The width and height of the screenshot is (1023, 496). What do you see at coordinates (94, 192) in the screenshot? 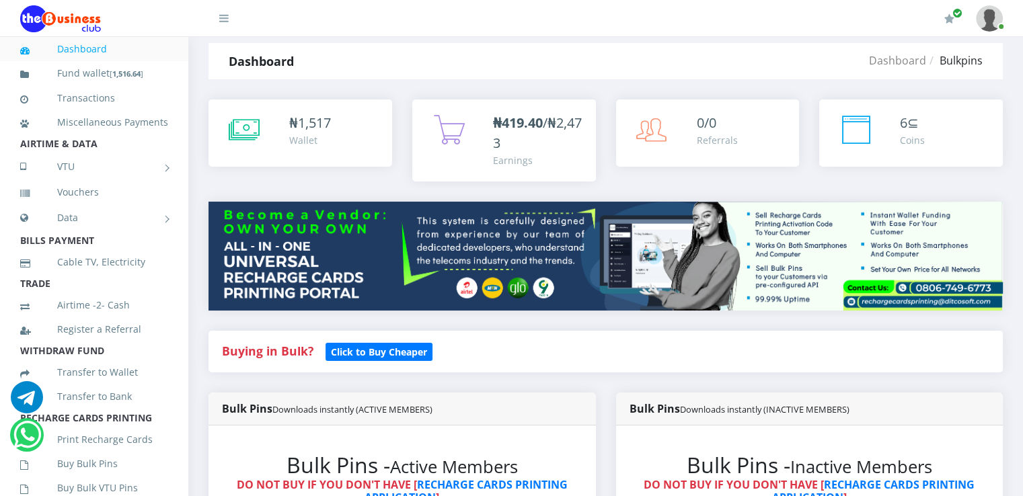
I see `a: Vouchers` at bounding box center [94, 192].